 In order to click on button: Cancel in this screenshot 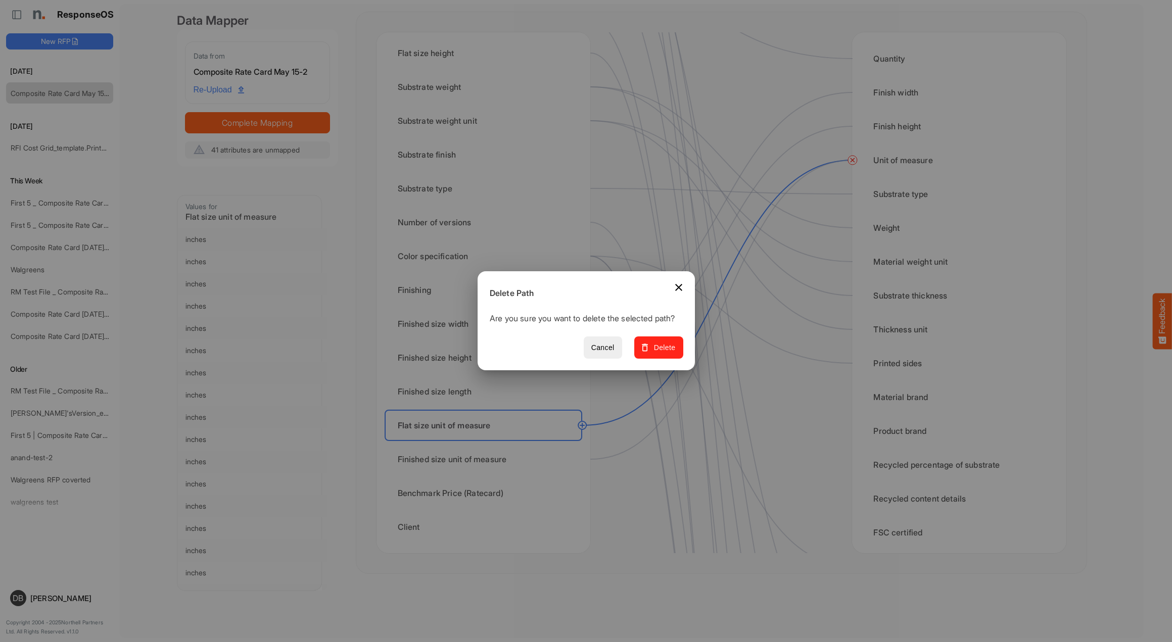, I will do `click(602, 348)`.